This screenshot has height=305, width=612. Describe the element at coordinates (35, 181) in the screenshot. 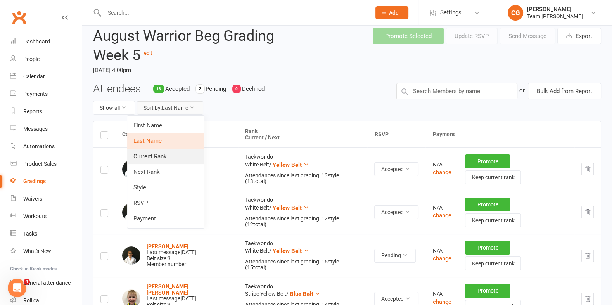

I see `div: Gradings` at that location.